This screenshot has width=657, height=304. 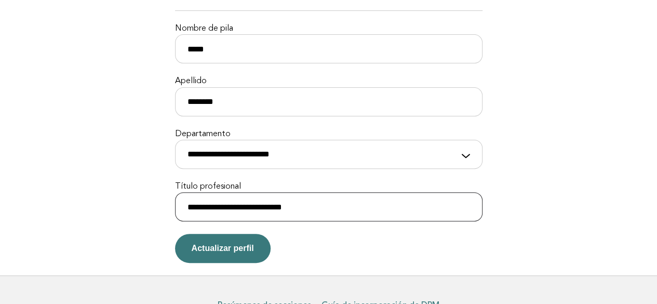 I want to click on font: Actualizar perfil, so click(x=223, y=248).